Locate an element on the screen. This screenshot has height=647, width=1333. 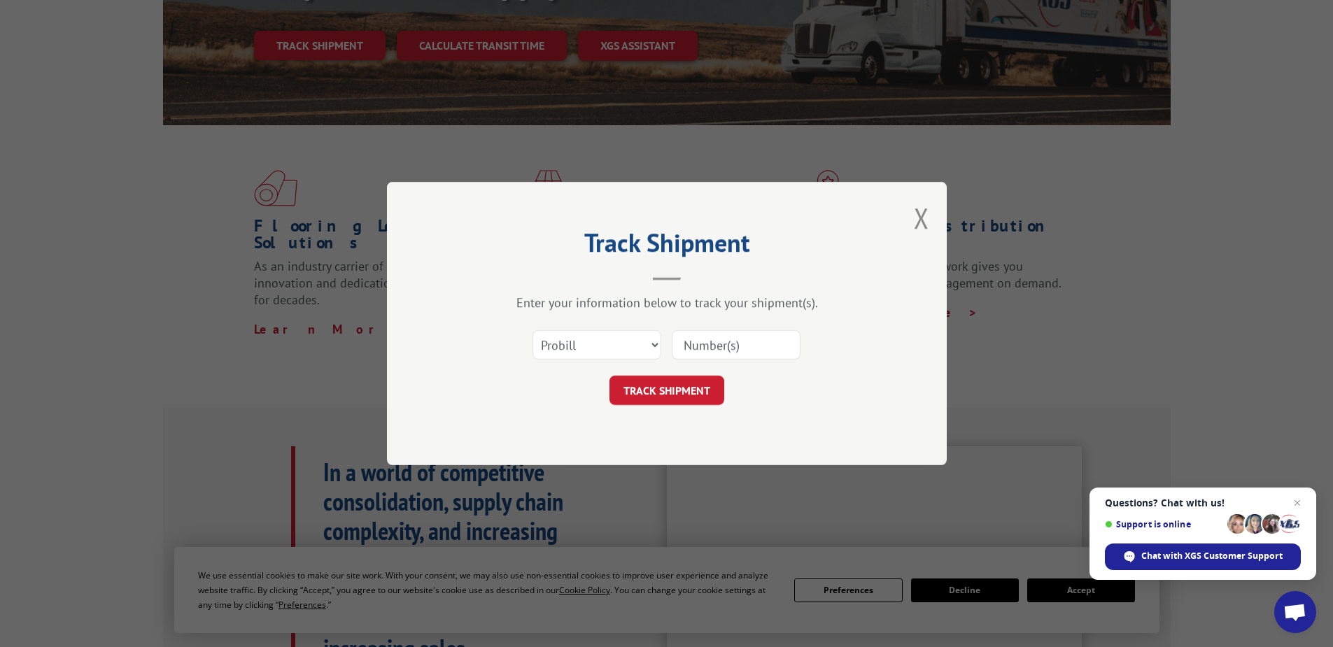
span: Close chat is located at coordinates (1297, 503).